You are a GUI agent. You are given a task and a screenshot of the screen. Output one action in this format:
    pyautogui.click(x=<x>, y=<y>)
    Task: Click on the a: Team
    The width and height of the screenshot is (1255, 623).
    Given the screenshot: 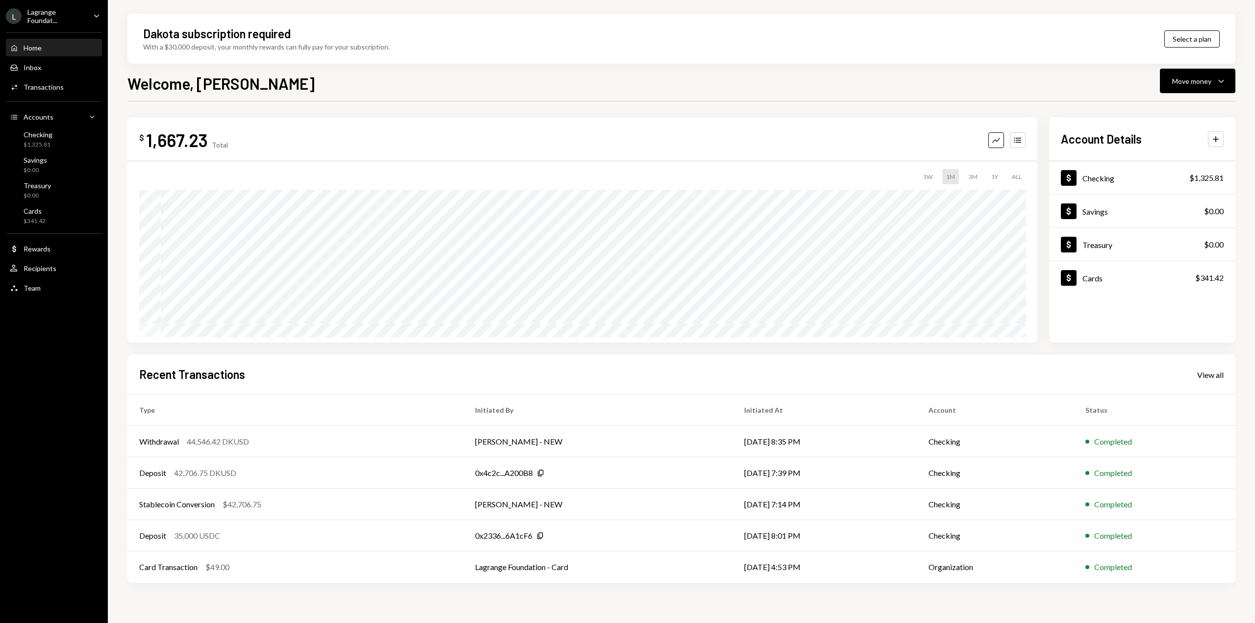 What is the action you would take?
    pyautogui.click(x=54, y=288)
    